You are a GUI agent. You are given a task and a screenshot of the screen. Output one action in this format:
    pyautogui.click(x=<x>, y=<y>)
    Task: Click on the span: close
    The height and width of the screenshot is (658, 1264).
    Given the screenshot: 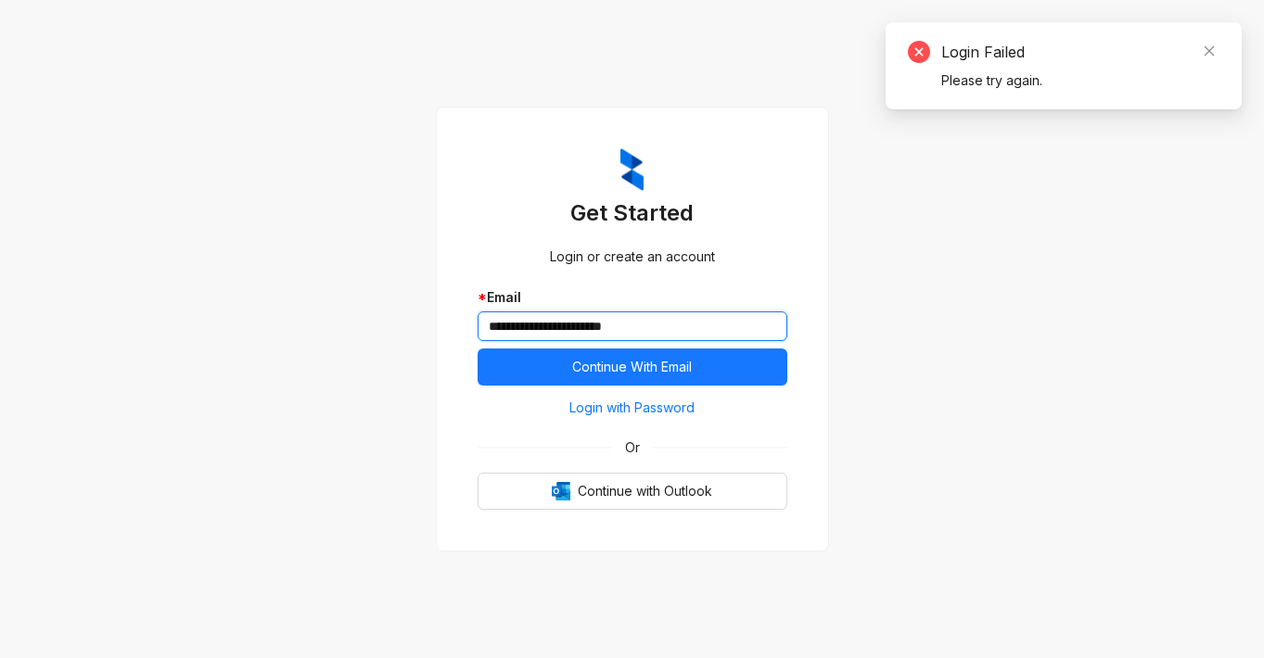 What is the action you would take?
    pyautogui.click(x=1209, y=51)
    